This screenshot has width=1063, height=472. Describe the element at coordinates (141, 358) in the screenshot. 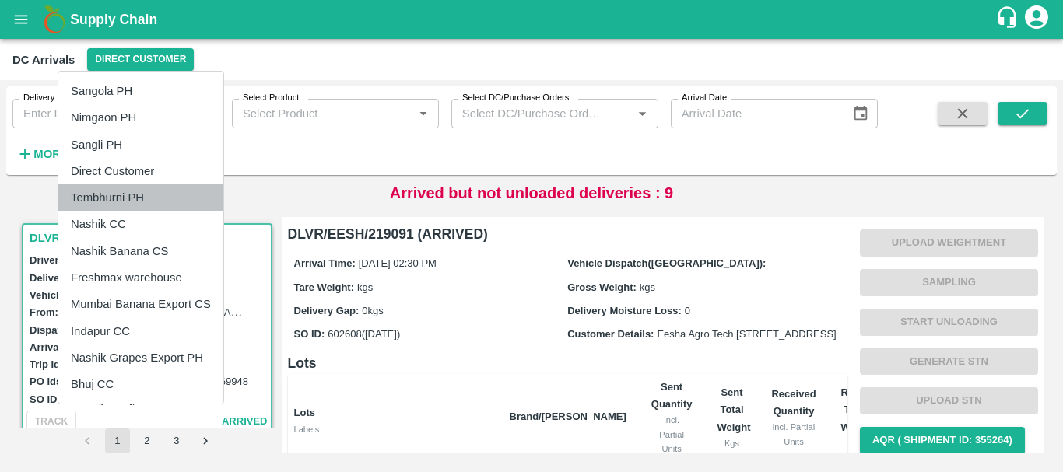

I see `li: Nashik Grapes Export PH` at that location.